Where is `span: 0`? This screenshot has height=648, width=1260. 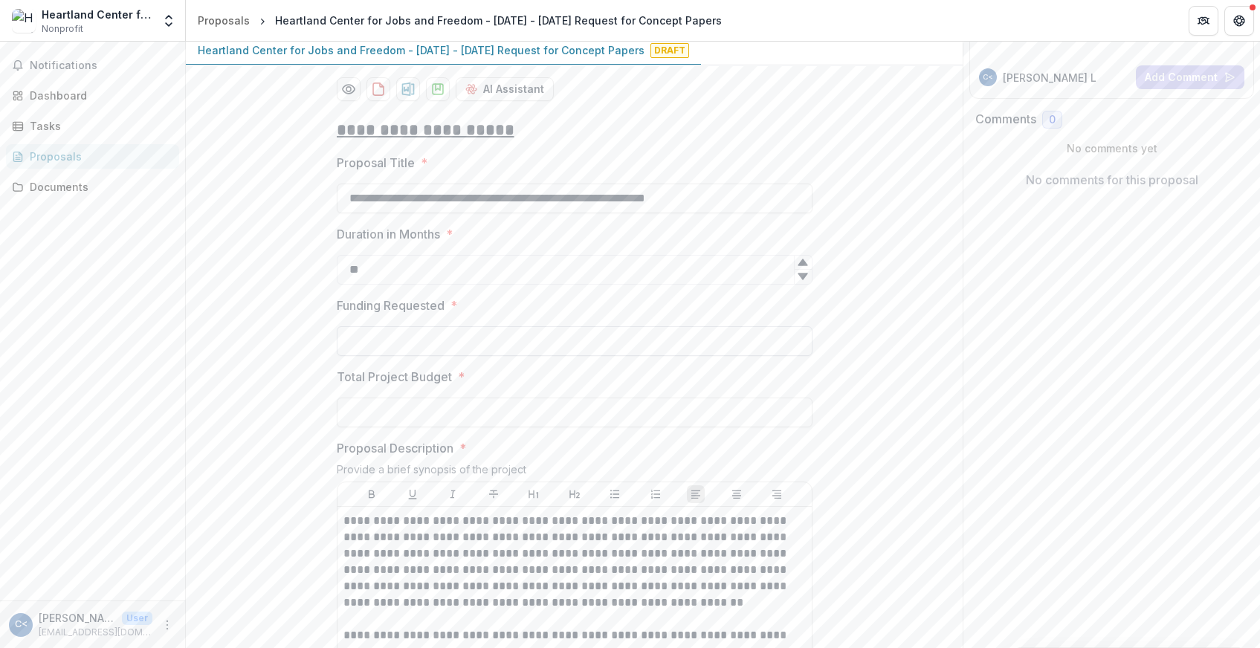 span: 0 is located at coordinates (1052, 120).